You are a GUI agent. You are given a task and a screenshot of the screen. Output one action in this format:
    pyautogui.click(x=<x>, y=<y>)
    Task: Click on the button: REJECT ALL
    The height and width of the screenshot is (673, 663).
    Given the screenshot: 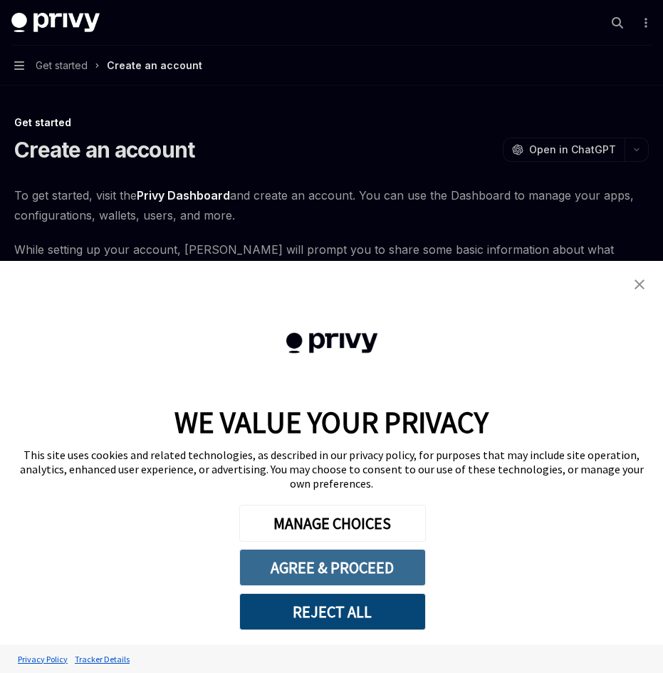 What is the action you would take?
    pyautogui.click(x=333, y=611)
    